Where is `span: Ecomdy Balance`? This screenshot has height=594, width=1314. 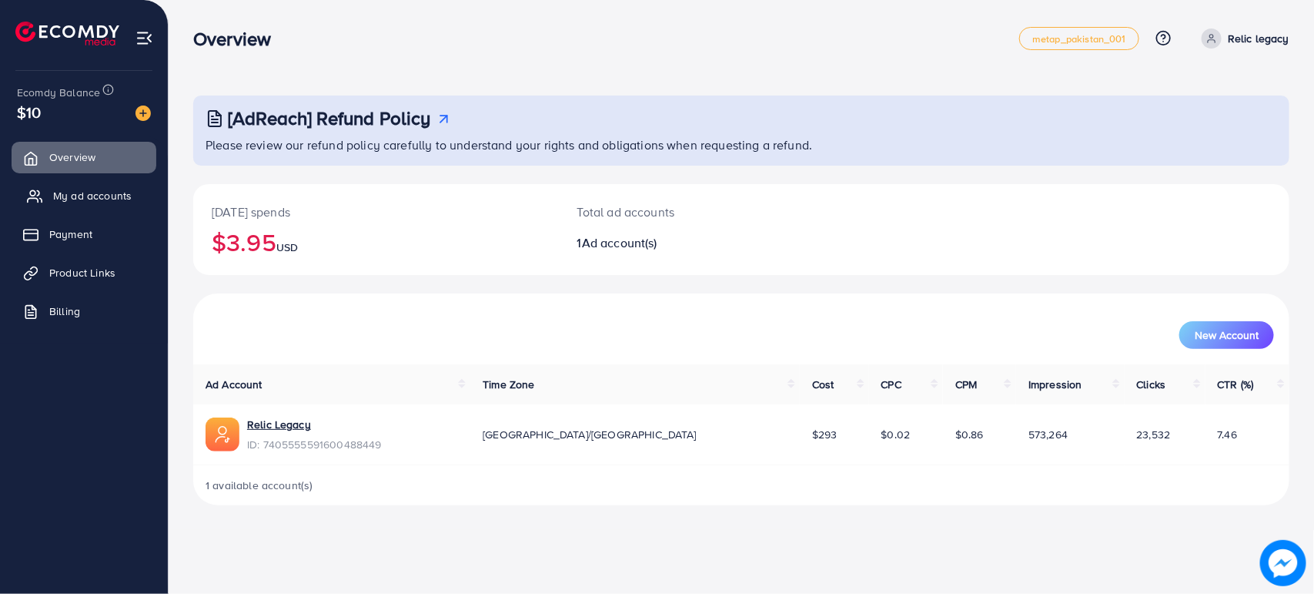 span: Ecomdy Balance is located at coordinates (59, 92).